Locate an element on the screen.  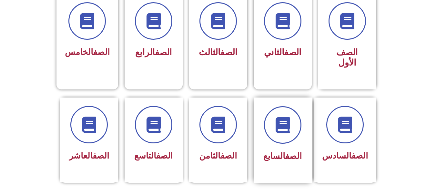
span: السابع is located at coordinates (283, 156).